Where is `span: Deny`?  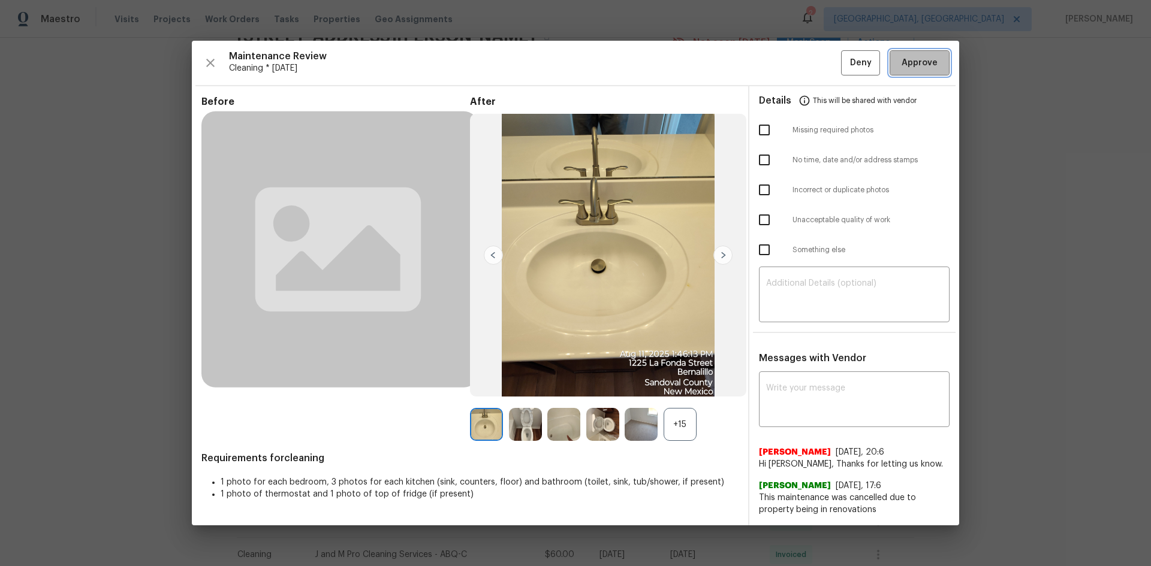 span: Deny is located at coordinates (861, 63).